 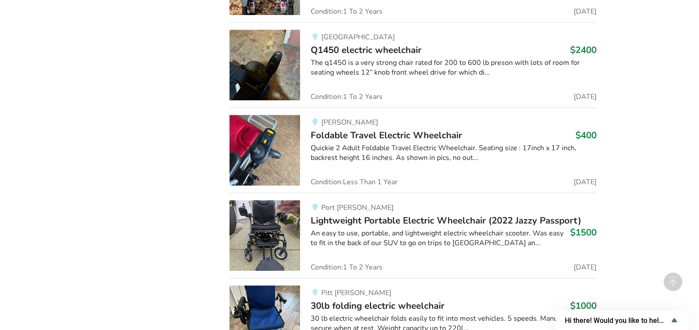 What do you see at coordinates (453, 153) in the screenshot?
I see `div: Quickie 2 Adult Foldable Travel Electric Wheelchair. Seating size : 17inch x 17 inch, backrest he...` at bounding box center [453, 153].